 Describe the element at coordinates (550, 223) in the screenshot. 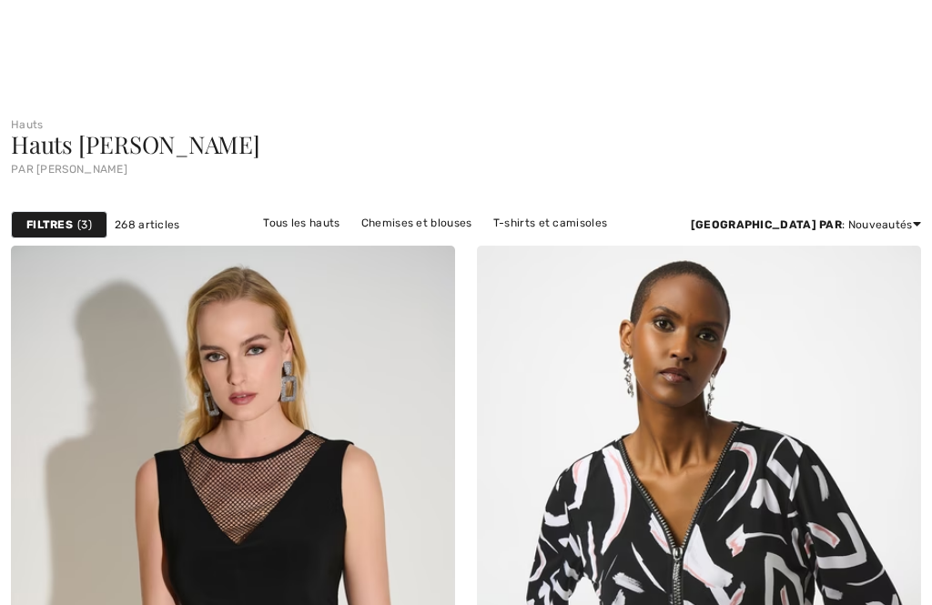

I see `a: T-shirts et camisoles` at that location.